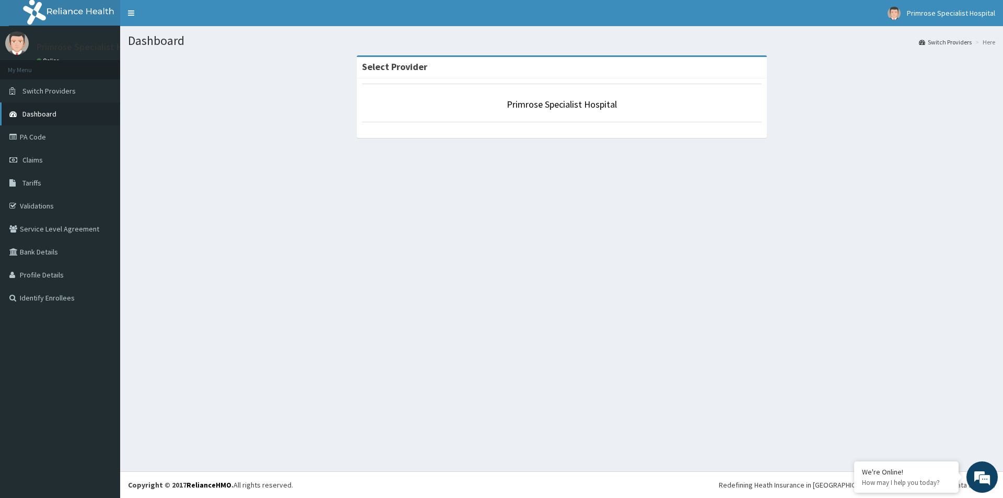  Describe the element at coordinates (907, 482) in the screenshot. I see `p: How may I help you today?` at that location.